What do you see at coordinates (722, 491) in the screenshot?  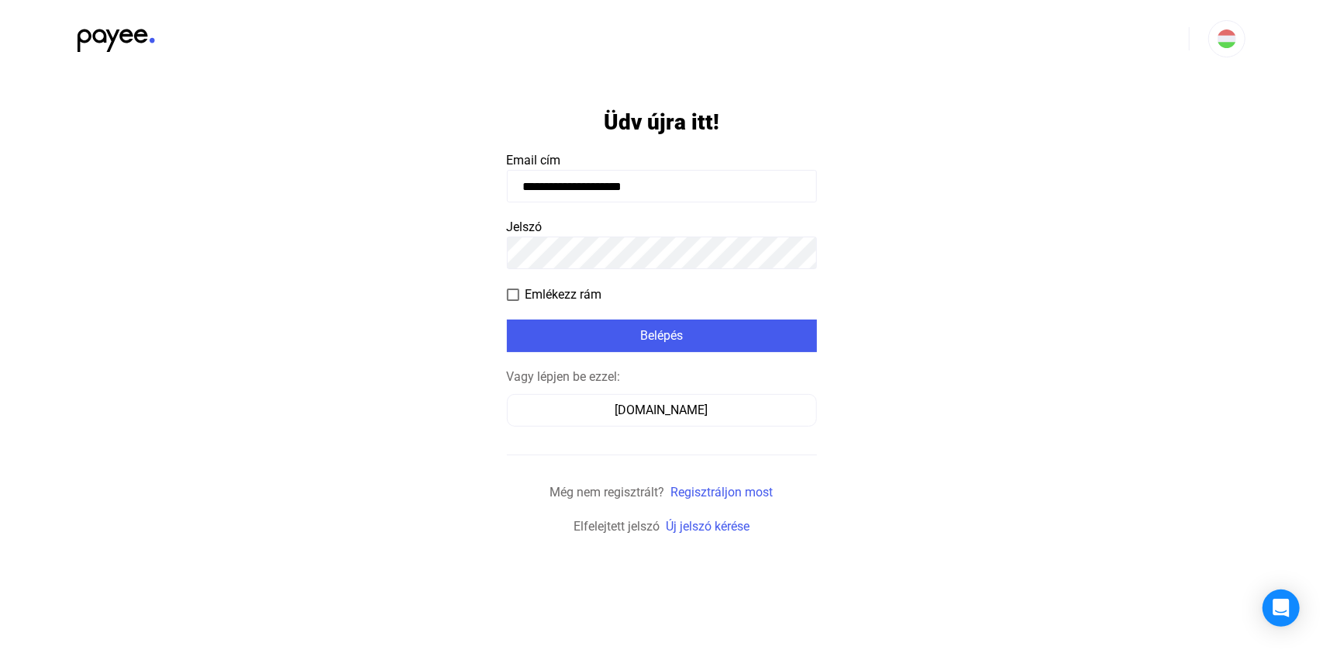 I see `a: Regisztráljon most` at bounding box center [722, 491].